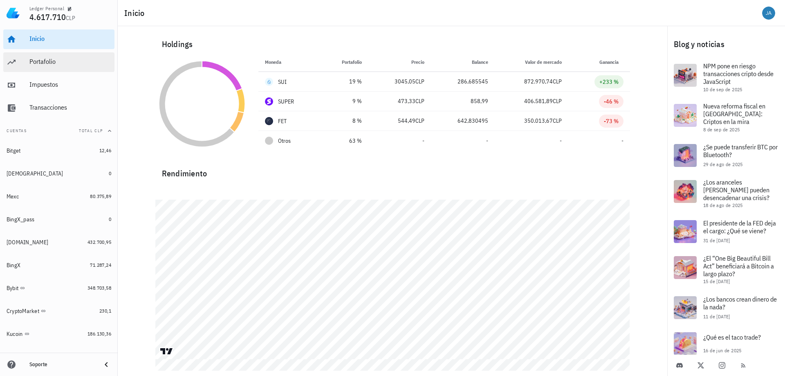  Describe the element at coordinates (738, 266) in the screenshot. I see `span: ¿El “One Big Beautiful Bill Act” beneficiará a Bitcoin a largo plazo?` at that location.